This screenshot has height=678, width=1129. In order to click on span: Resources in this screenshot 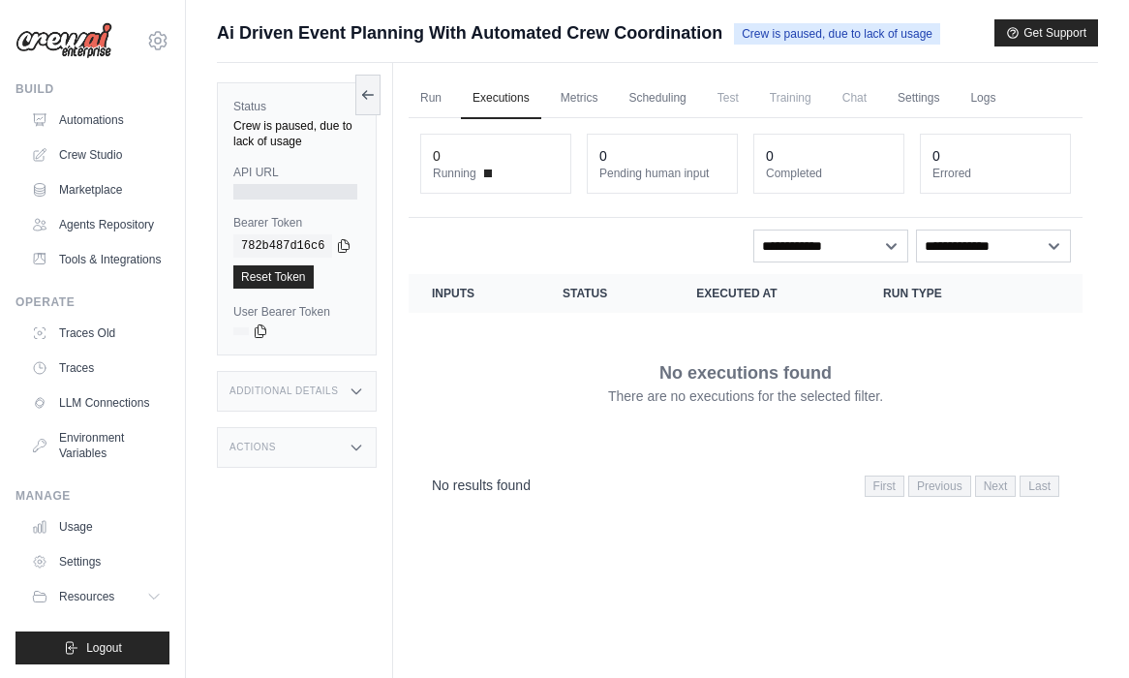, I will do `click(86, 596)`.